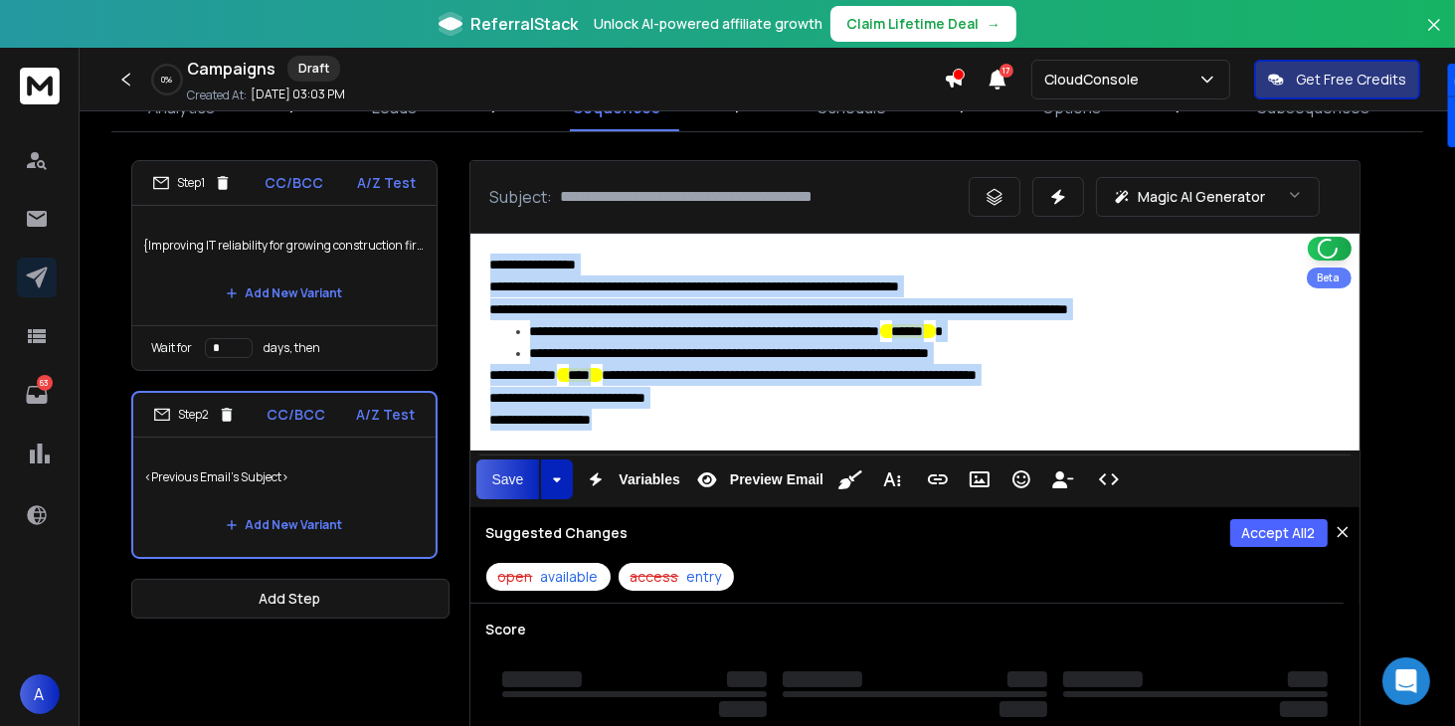 This screenshot has height=726, width=1455. I want to click on button: Magic AI Generator, so click(1207, 197).